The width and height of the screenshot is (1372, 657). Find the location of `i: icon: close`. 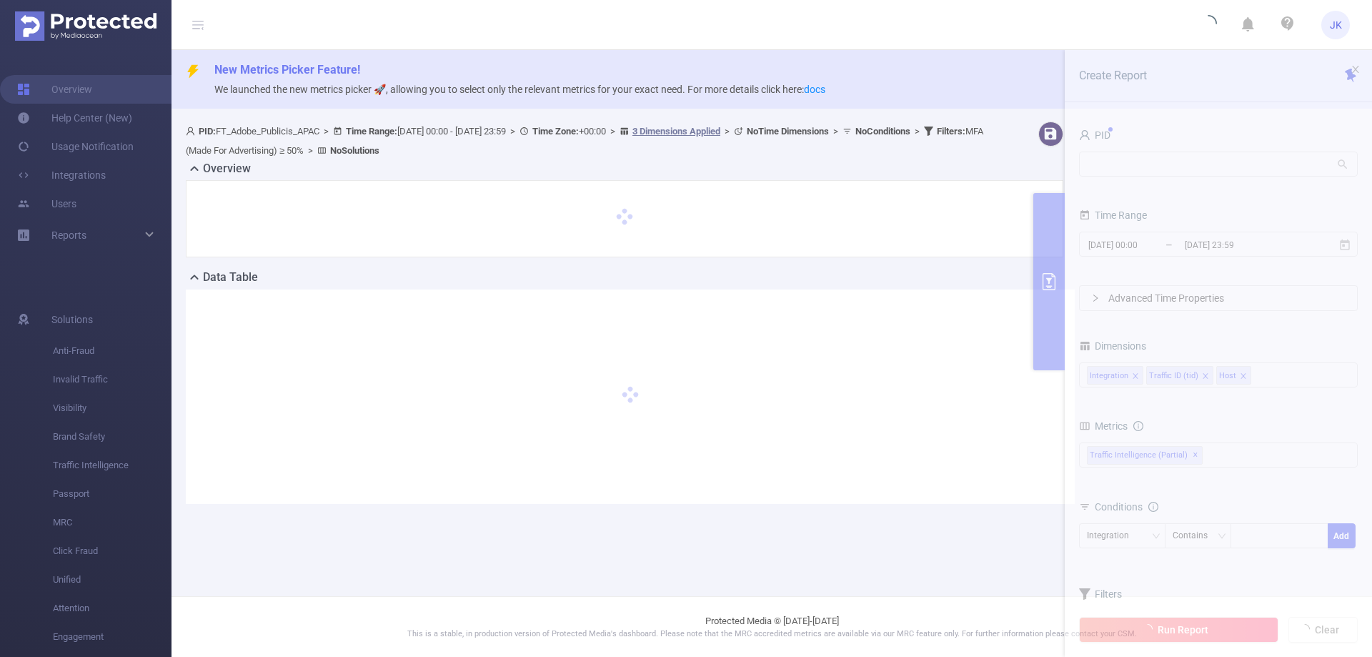

i: icon: close is located at coordinates (1356, 69).